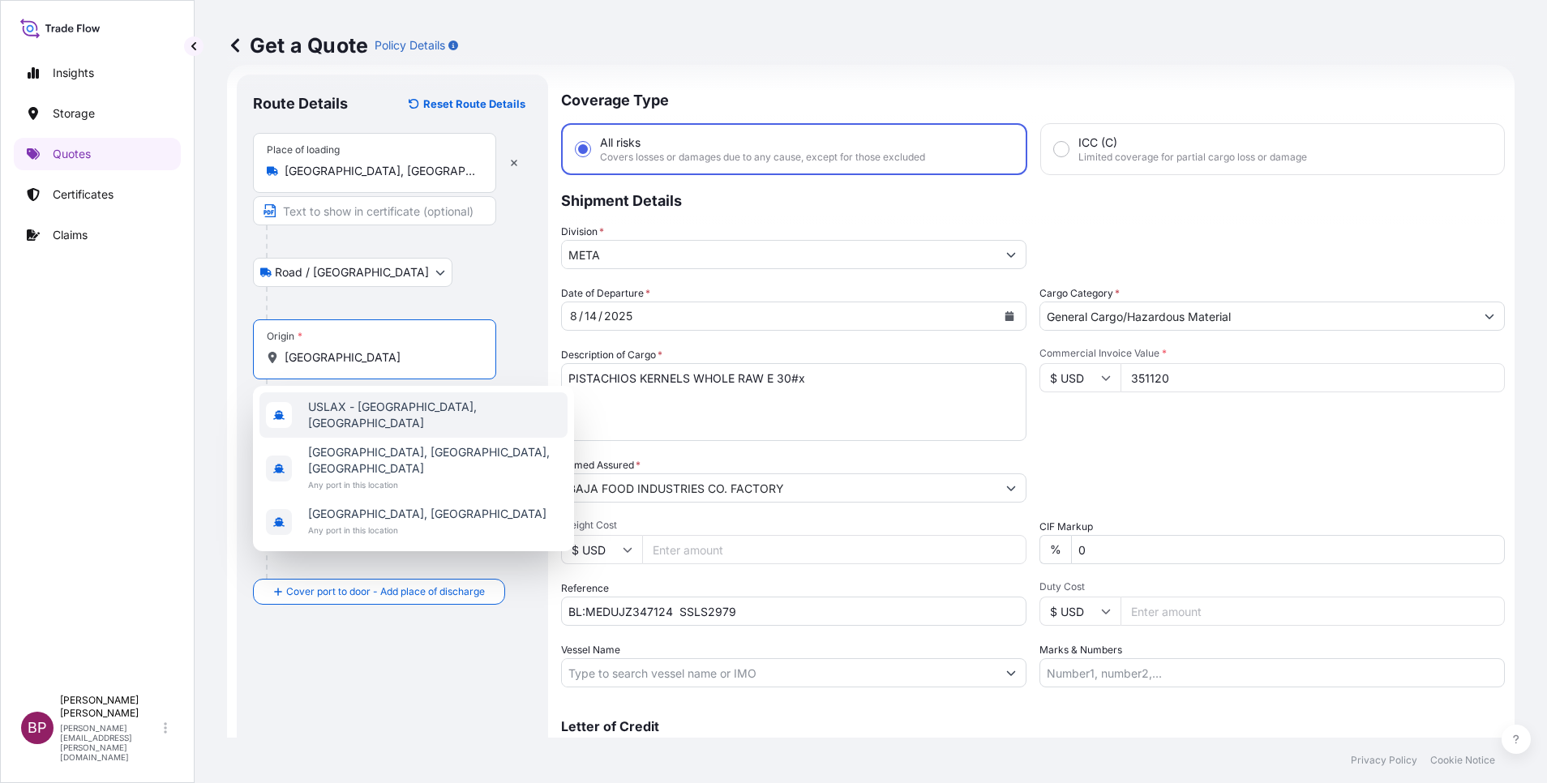 The width and height of the screenshot is (1547, 783). Describe the element at coordinates (285, 337) in the screenshot. I see `div: Origin` at that location.